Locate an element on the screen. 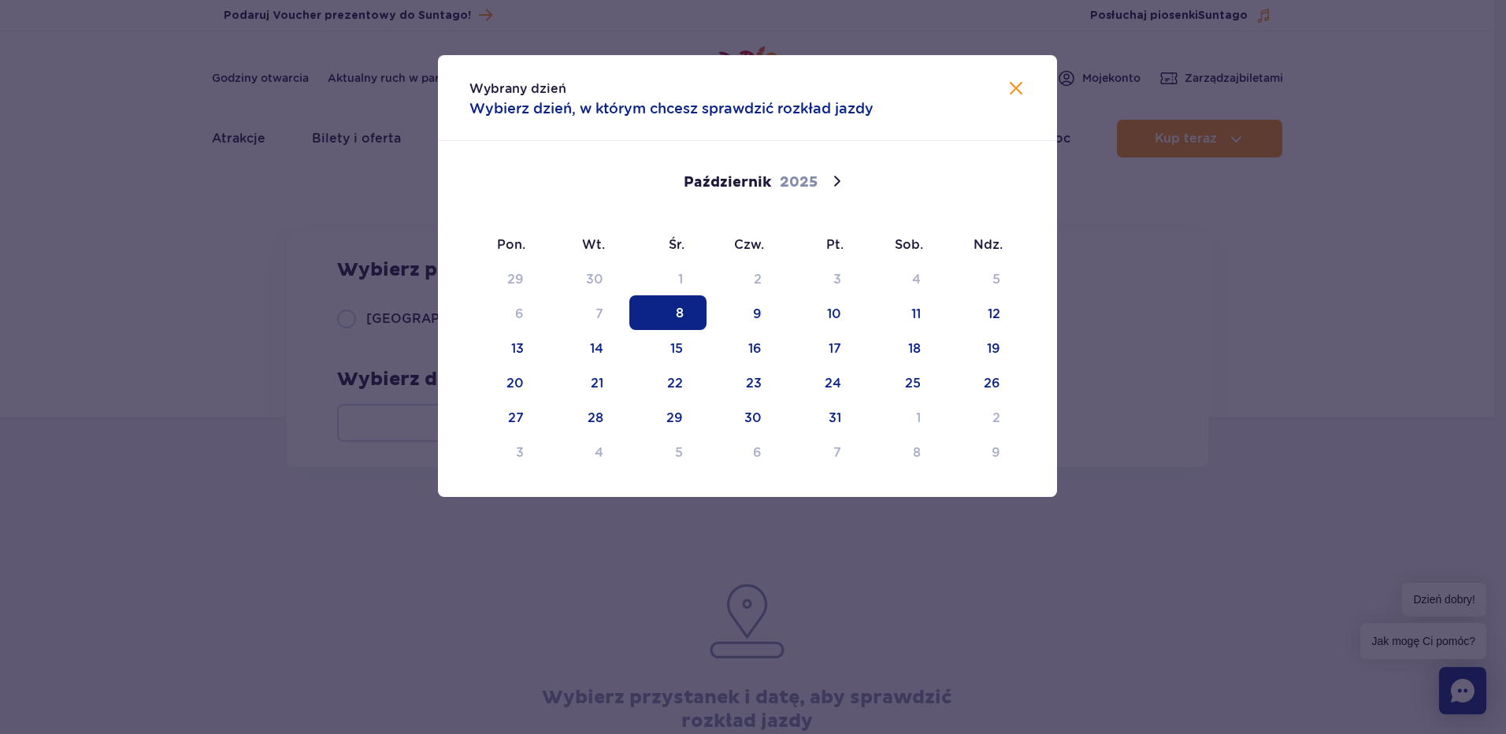  span: Listopad 4, 2025 is located at coordinates (588, 451).